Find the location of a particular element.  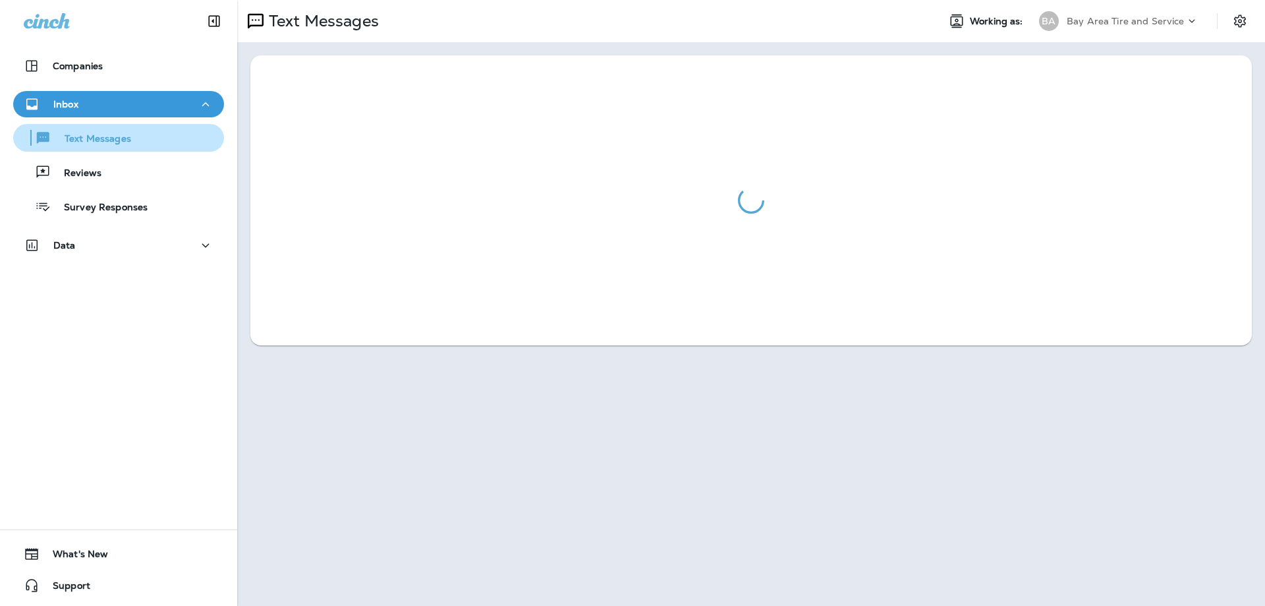

button: Inbox is located at coordinates (119, 104).